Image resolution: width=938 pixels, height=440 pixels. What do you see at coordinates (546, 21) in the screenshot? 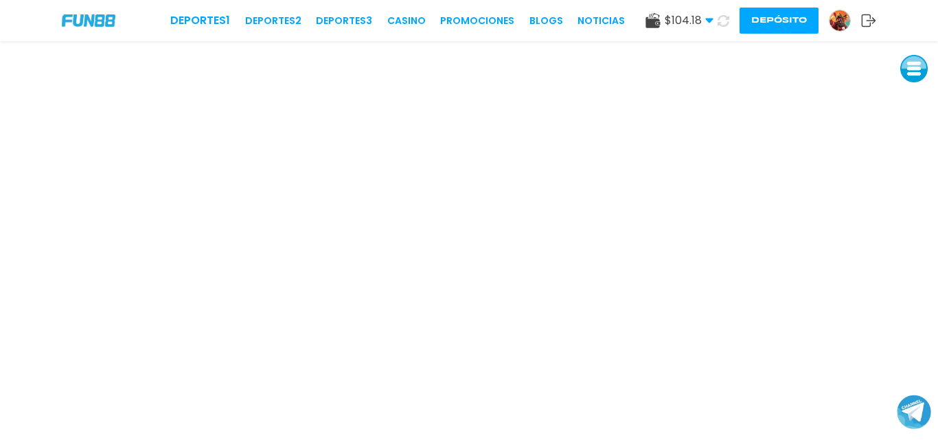
I see `a: BLOGS` at bounding box center [546, 21].